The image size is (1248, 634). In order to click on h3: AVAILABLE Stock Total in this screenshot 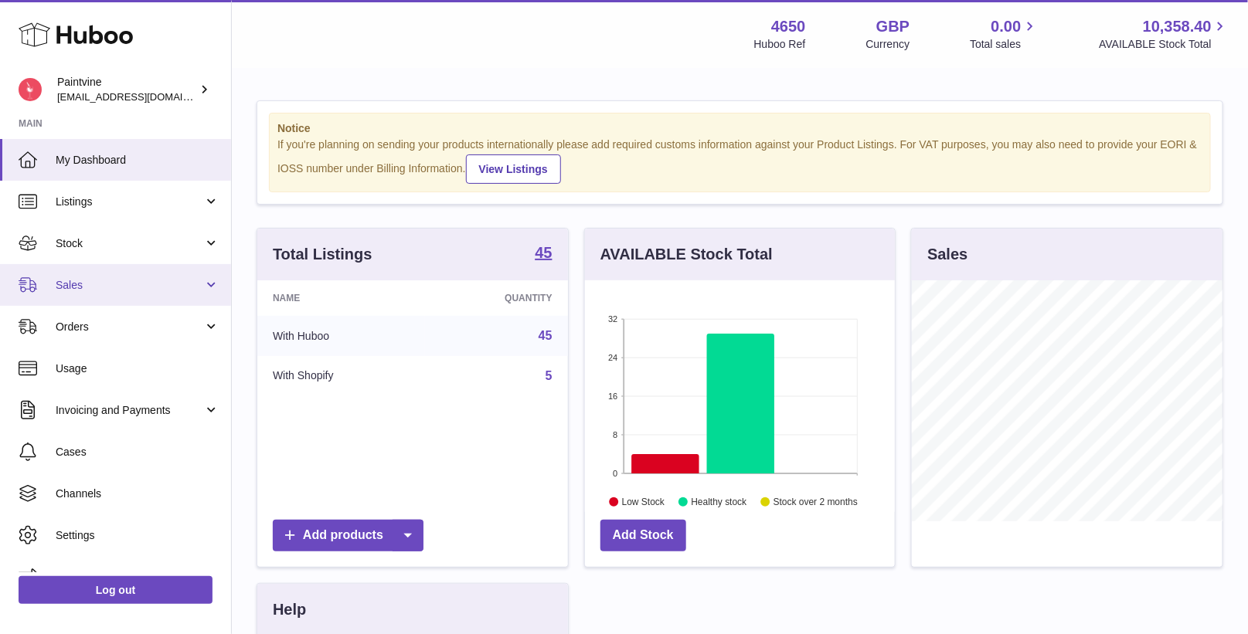, I will do `click(686, 254)`.